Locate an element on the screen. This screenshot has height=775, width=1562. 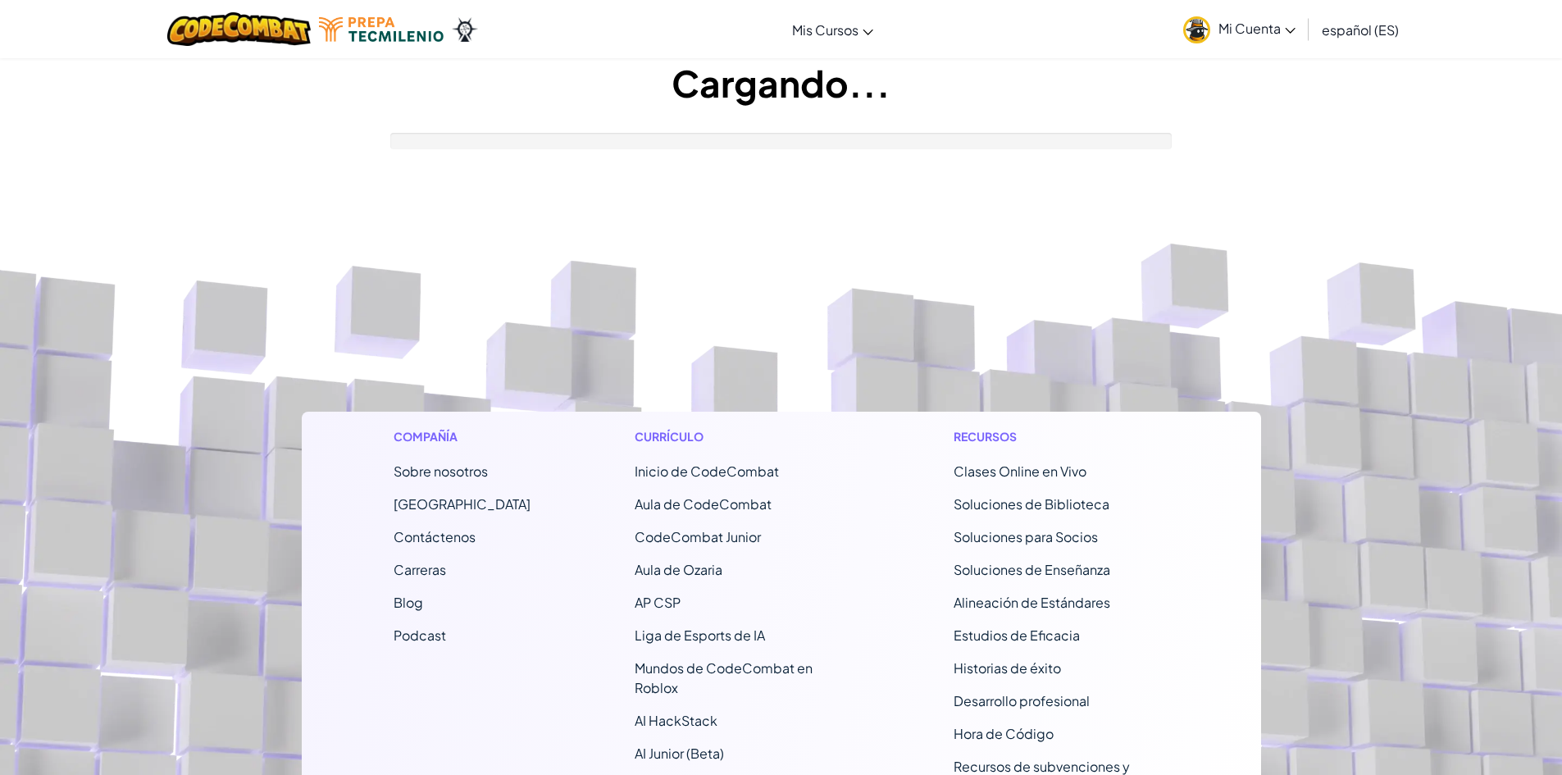
a: AP CSP is located at coordinates (658, 602).